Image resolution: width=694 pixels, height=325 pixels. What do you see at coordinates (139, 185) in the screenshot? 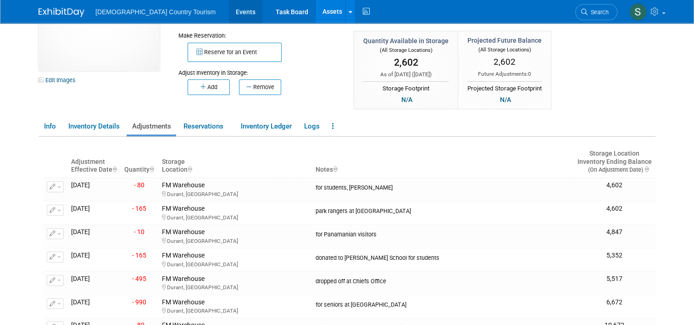
I see `span: - 80` at bounding box center [139, 185].